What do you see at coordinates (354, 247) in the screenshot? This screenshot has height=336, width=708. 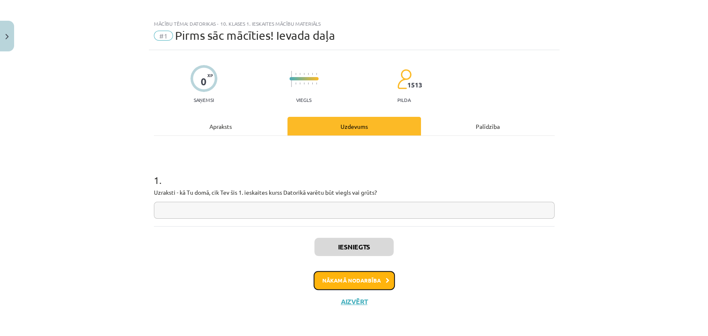 I see `button: Iesniegts` at bounding box center [354, 247].